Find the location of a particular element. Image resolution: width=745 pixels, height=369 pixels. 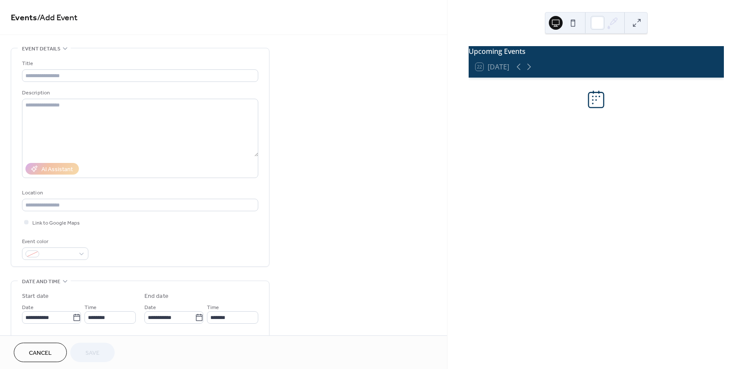

span: All day is located at coordinates (40, 339).